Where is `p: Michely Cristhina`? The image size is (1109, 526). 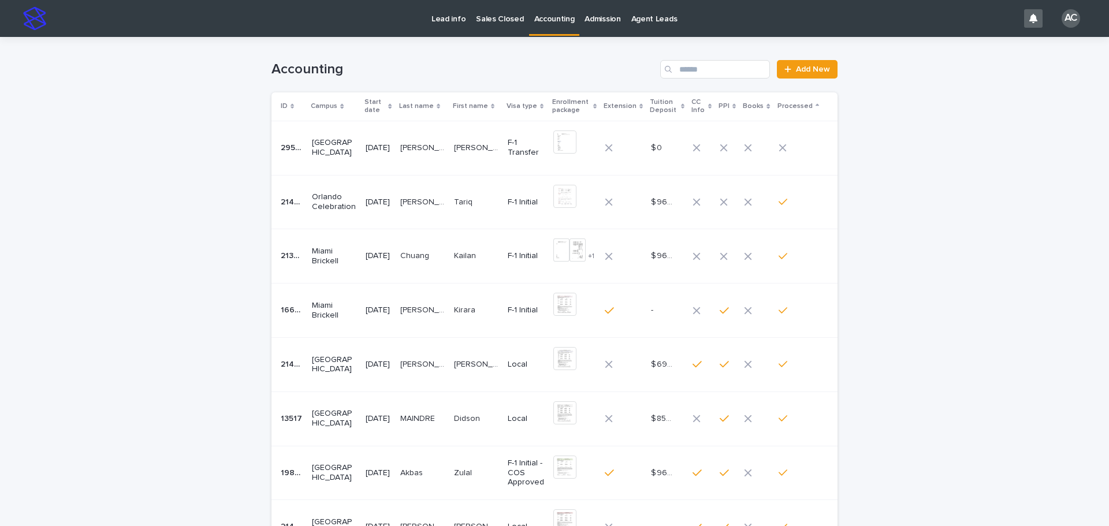
p: Michely Cristhina is located at coordinates (477, 363).